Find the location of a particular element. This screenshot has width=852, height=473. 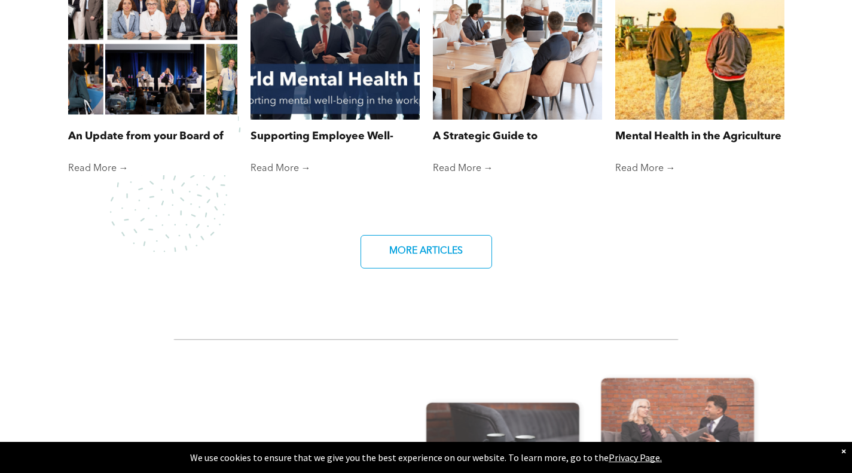

a: MORE ARTICLES is located at coordinates (426, 252).